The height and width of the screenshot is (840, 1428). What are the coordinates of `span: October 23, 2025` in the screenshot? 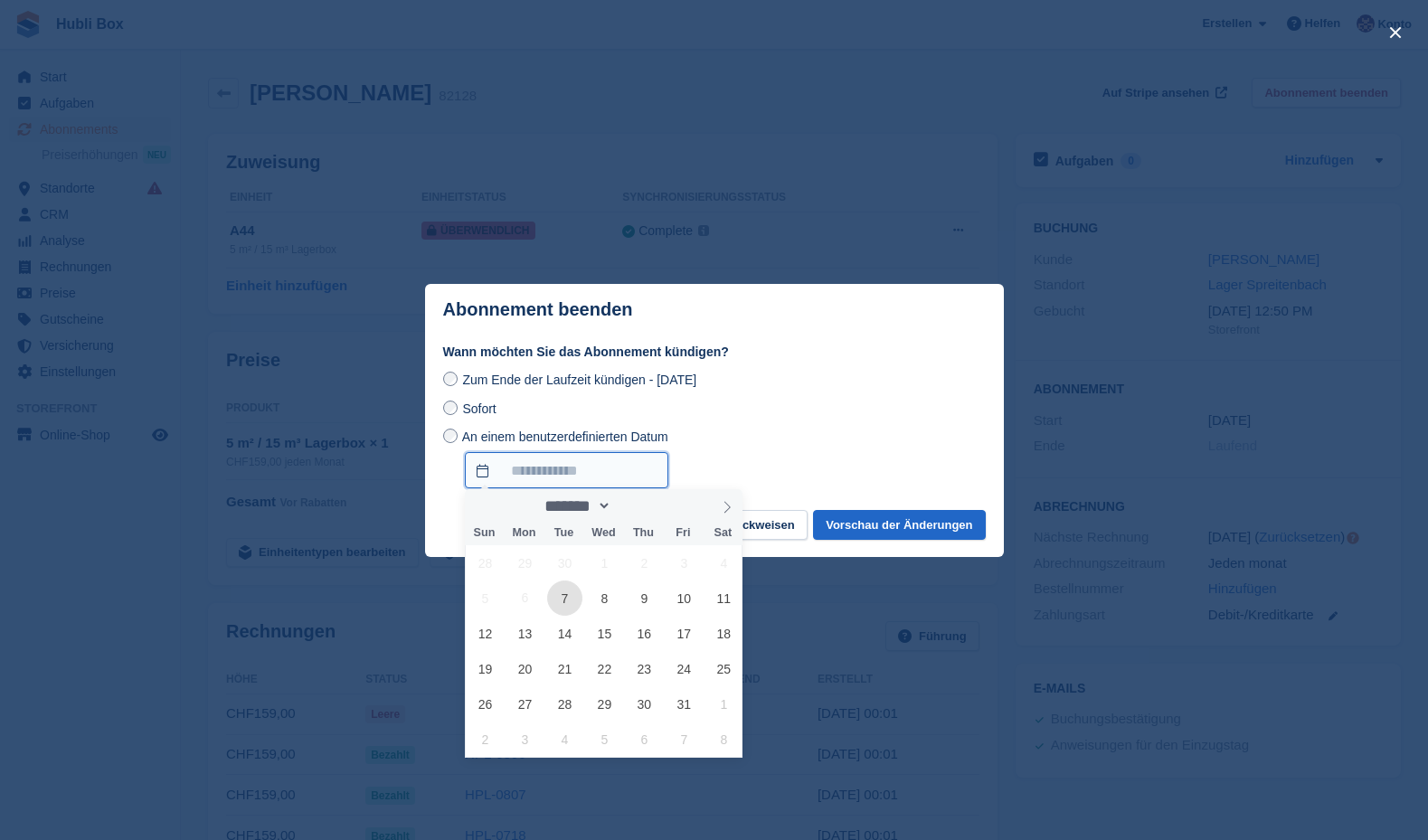 It's located at (644, 668).